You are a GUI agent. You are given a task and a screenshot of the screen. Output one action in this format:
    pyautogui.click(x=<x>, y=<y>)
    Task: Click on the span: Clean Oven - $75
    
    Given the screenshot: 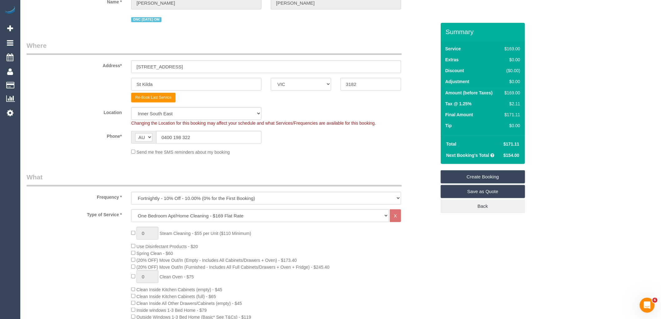 What is the action you would take?
    pyautogui.click(x=177, y=277)
    